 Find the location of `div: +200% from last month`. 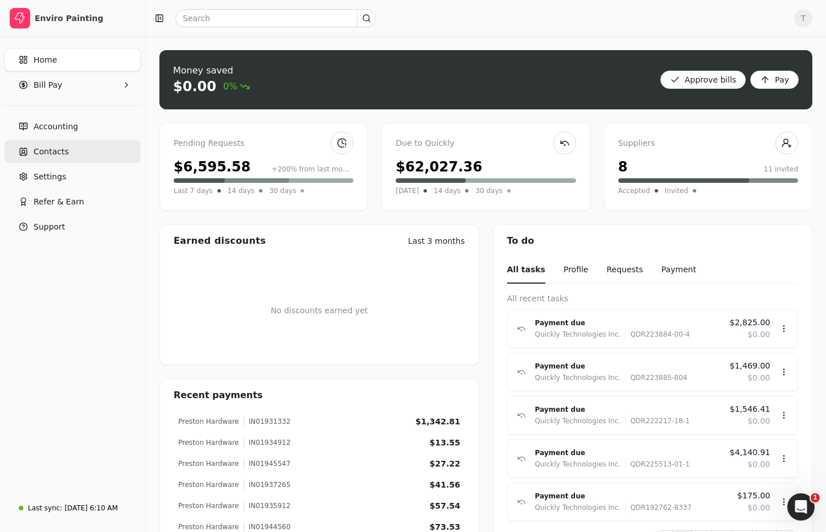

div: +200% from last month is located at coordinates (312, 169).